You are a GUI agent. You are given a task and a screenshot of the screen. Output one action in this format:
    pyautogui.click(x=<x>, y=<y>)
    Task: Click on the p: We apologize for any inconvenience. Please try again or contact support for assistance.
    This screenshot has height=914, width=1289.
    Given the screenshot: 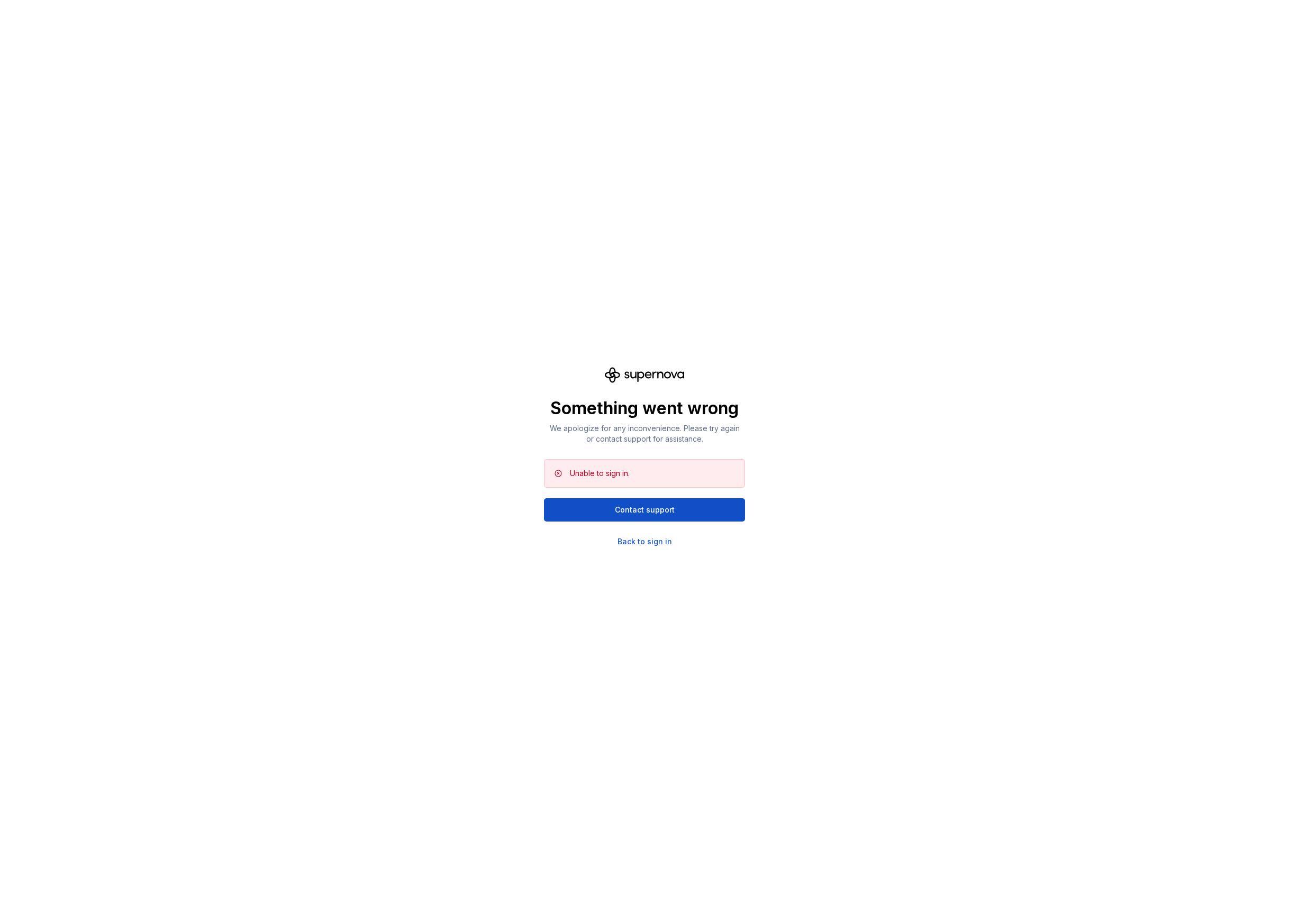 What is the action you would take?
    pyautogui.click(x=644, y=434)
    